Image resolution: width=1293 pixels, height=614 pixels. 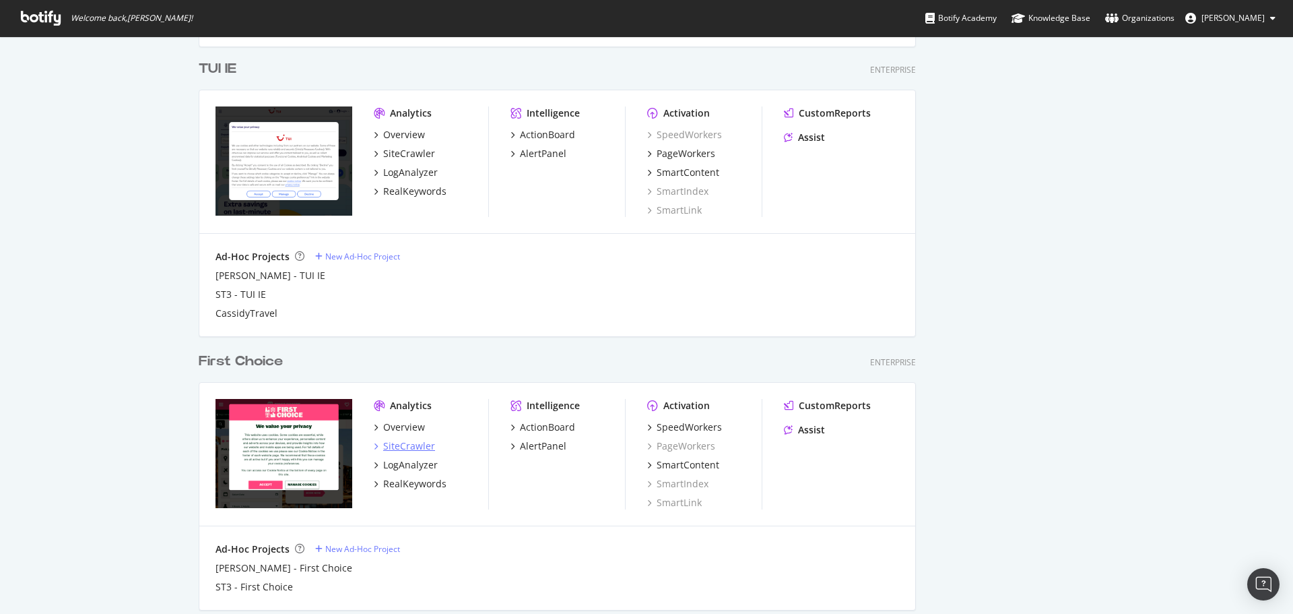 I want to click on div: Knowledge Base, so click(x=1051, y=18).